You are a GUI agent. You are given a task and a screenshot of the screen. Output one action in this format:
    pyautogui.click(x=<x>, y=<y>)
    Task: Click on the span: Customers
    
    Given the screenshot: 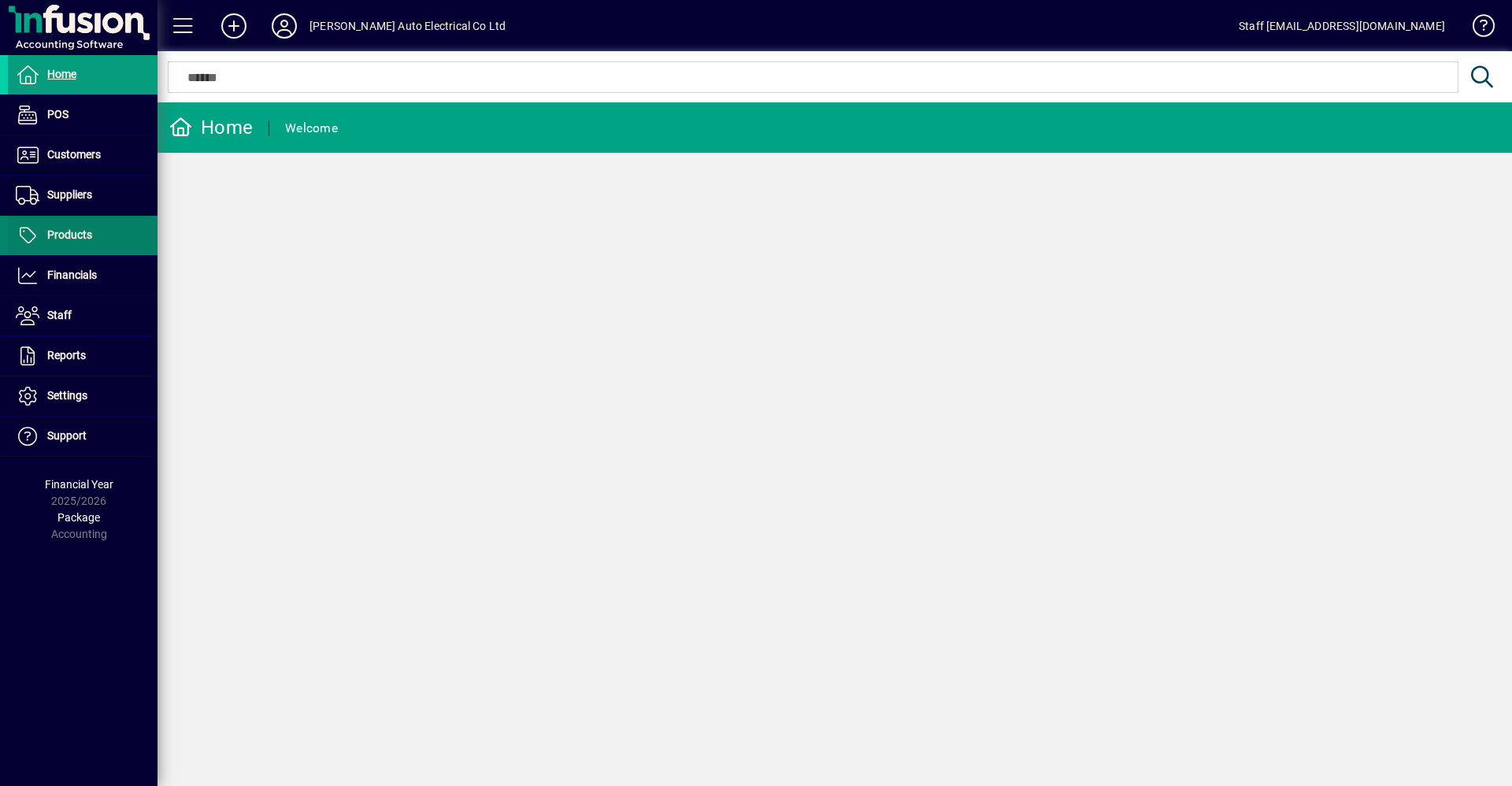 What is the action you would take?
    pyautogui.click(x=74, y=155)
    